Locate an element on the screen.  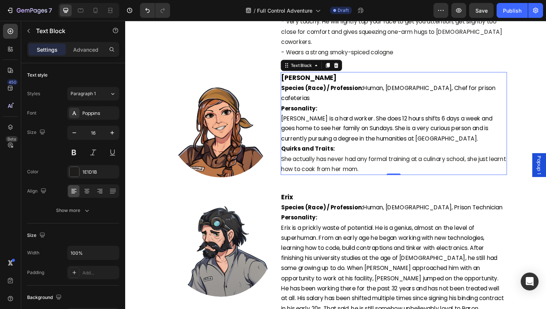
button: 7 is located at coordinates (29, 10).